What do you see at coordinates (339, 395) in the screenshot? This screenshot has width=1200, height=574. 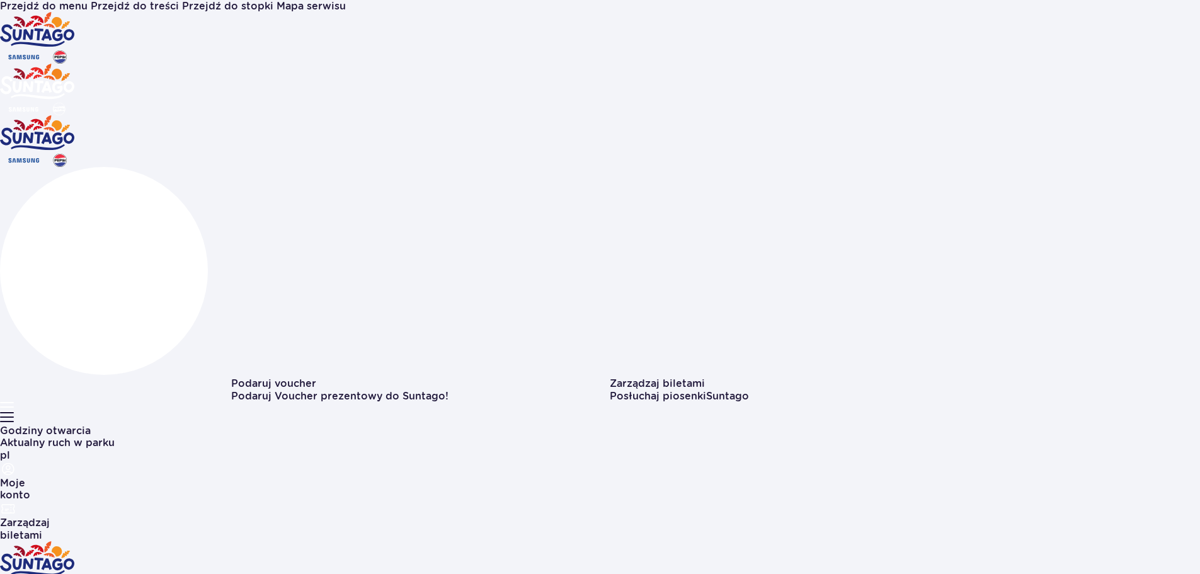 I see `span: Podaruj Voucher prezentowy do Suntago!` at bounding box center [339, 395].